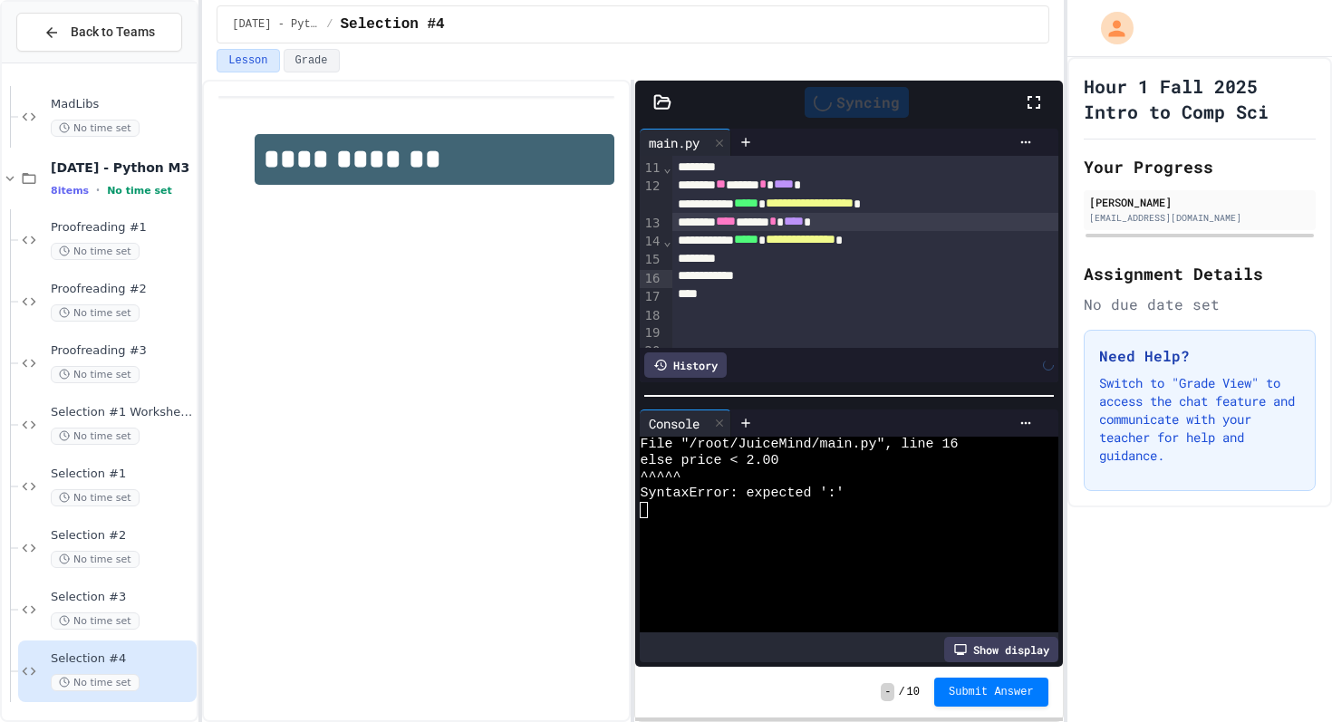 This screenshot has width=1332, height=722. I want to click on span: Proofreading #2, so click(121, 289).